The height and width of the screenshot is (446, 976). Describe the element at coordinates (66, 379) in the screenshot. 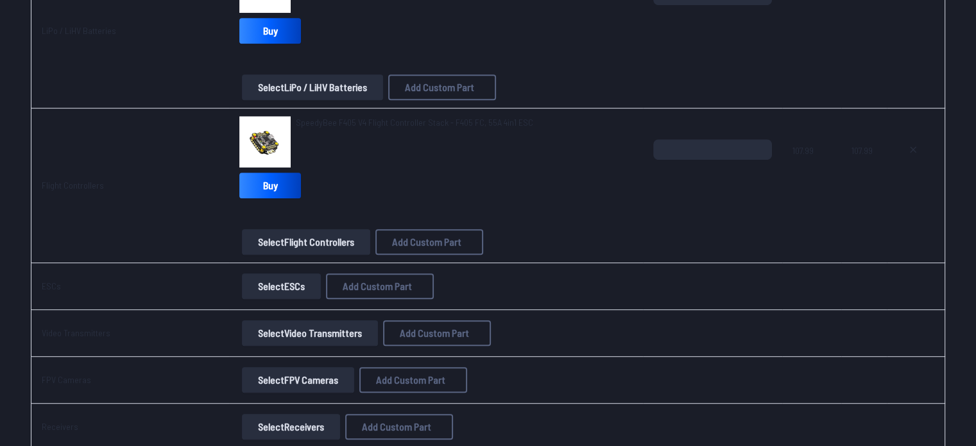

I see `a: FPV Cameras` at that location.